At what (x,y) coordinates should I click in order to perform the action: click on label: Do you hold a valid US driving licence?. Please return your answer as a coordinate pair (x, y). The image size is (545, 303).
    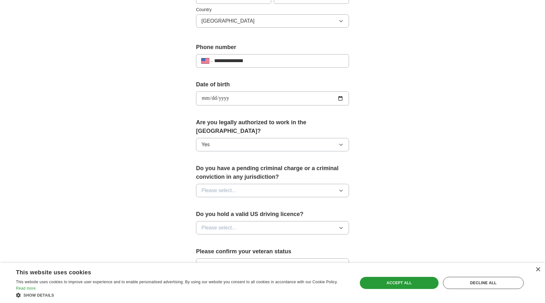
    Looking at the image, I should click on (273, 214).